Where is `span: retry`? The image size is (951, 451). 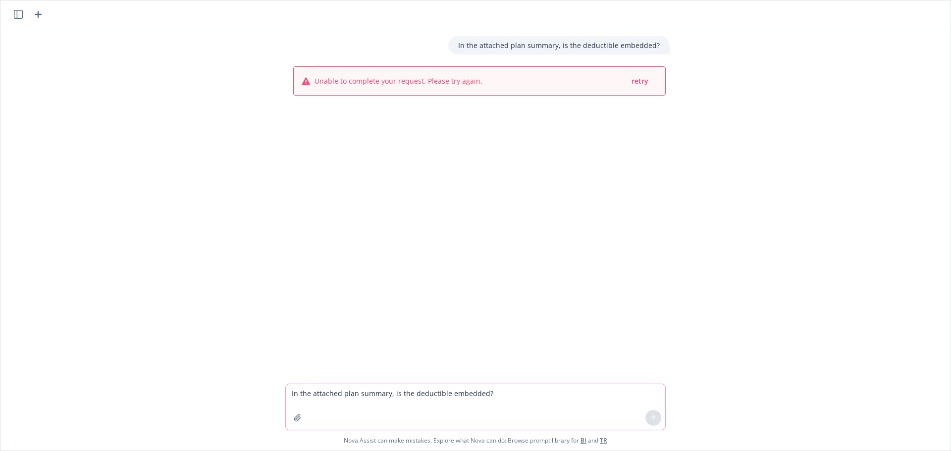 span: retry is located at coordinates (640, 81).